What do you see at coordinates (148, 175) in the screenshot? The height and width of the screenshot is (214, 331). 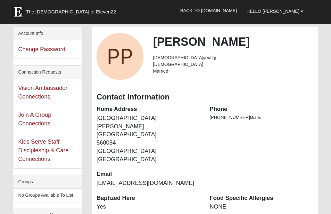 I see `dt: Email` at bounding box center [148, 175].